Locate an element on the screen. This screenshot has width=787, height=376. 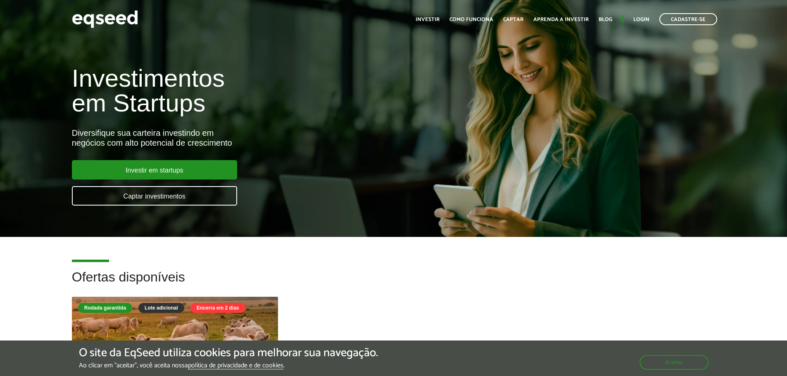
h1: Investimentos em Startups is located at coordinates (262, 91).